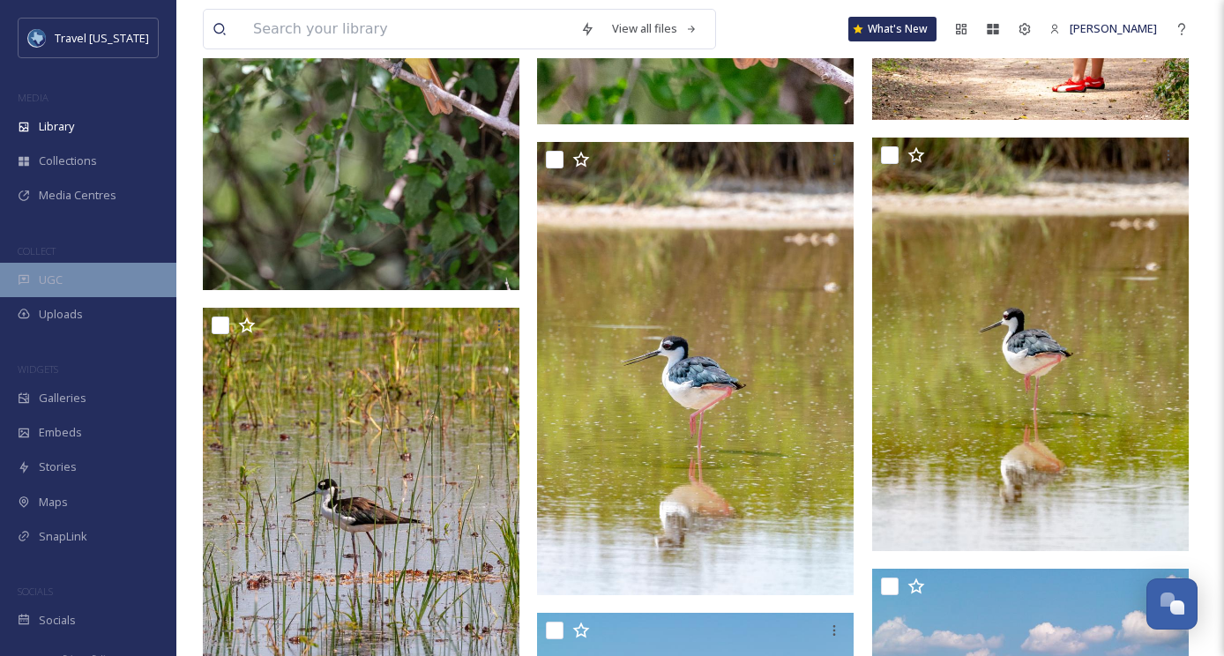 Image resolution: width=1224 pixels, height=656 pixels. What do you see at coordinates (33, 97) in the screenshot?
I see `span: MEDIA` at bounding box center [33, 97].